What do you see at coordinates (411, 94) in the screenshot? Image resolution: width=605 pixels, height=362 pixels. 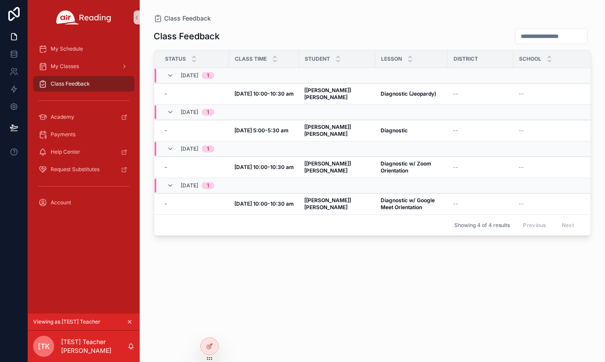 I see `a: Diagnostic (Jeopardy)` at bounding box center [411, 94].